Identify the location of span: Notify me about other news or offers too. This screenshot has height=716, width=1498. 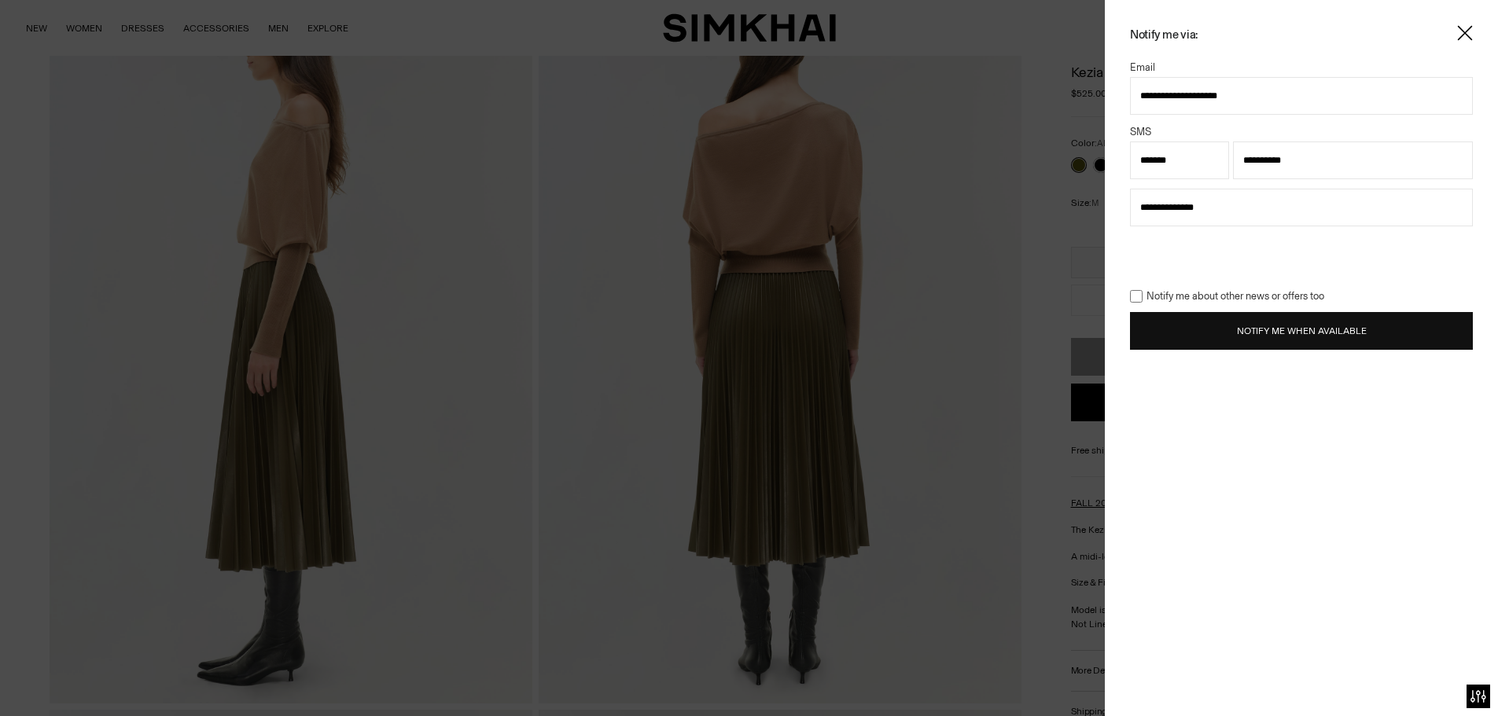
(1233, 296).